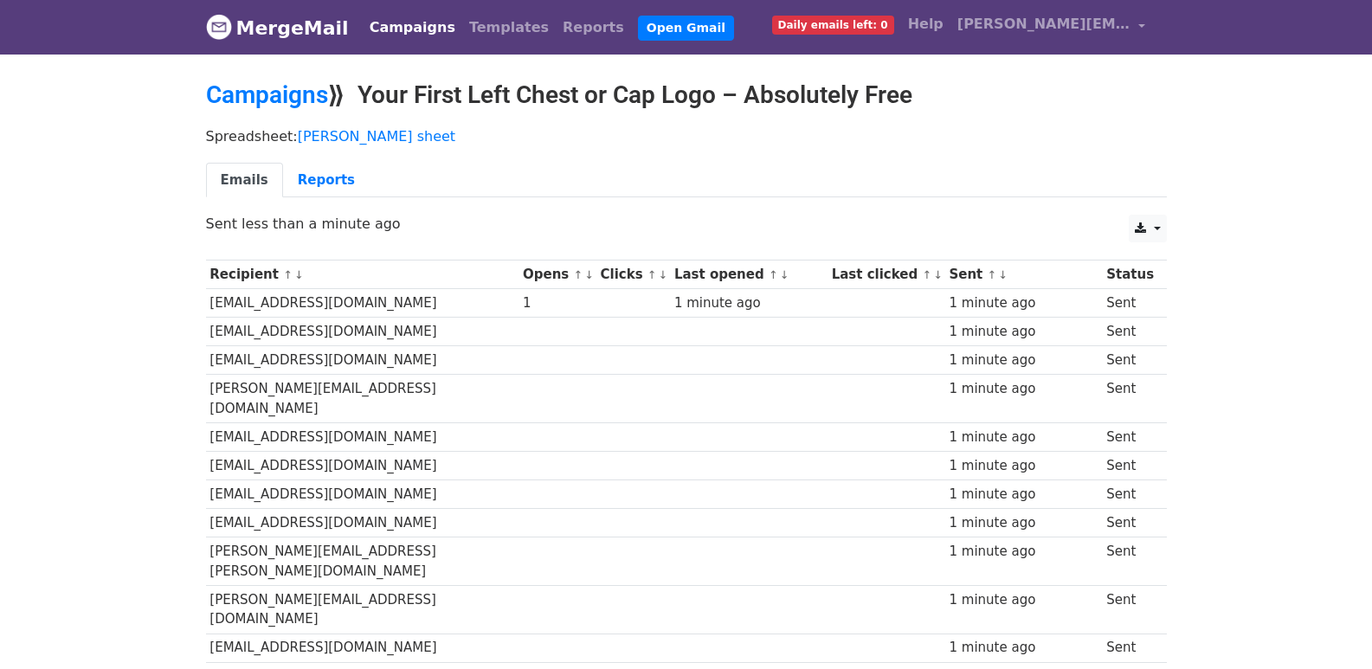 The height and width of the screenshot is (669, 1372). I want to click on th: Recipient, so click(363, 274).